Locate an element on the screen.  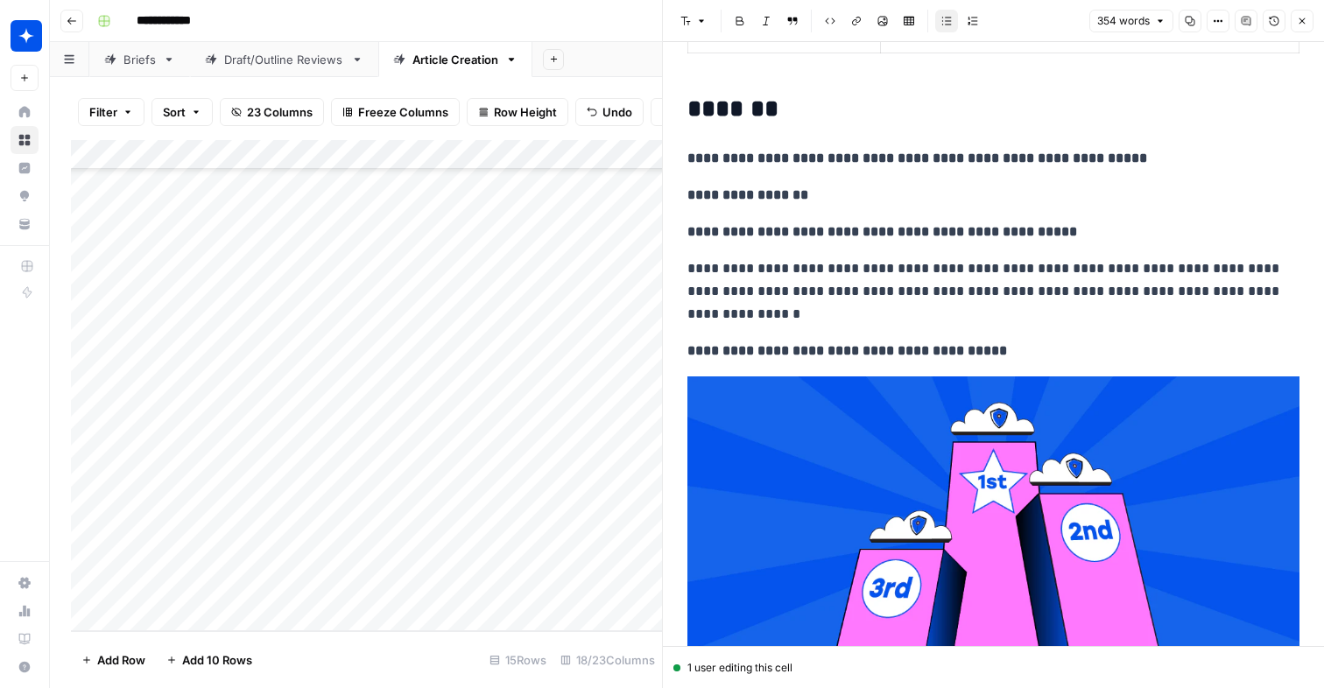
span: Sort is located at coordinates (174, 112).